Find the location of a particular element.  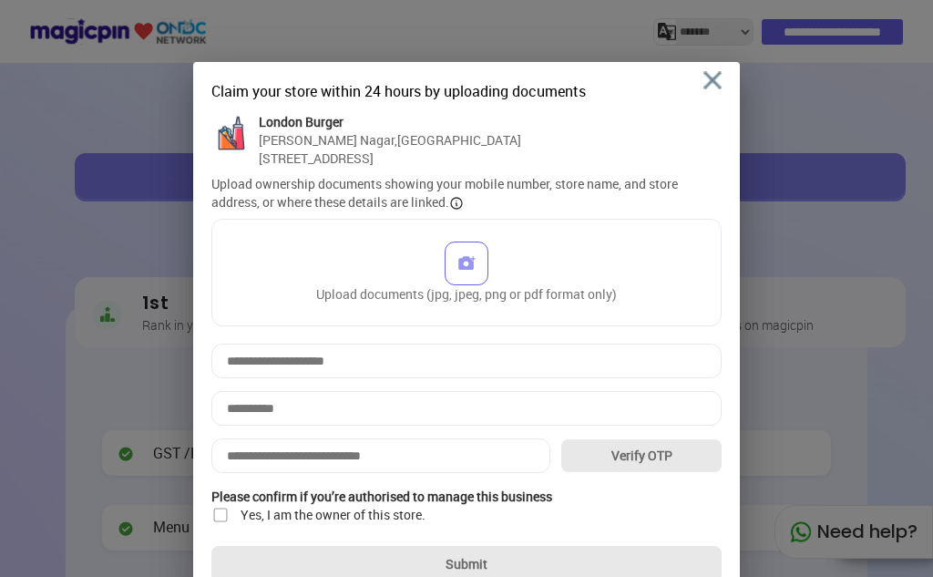

img: informationCircleBlack.2195f373.svg is located at coordinates (456, 203).